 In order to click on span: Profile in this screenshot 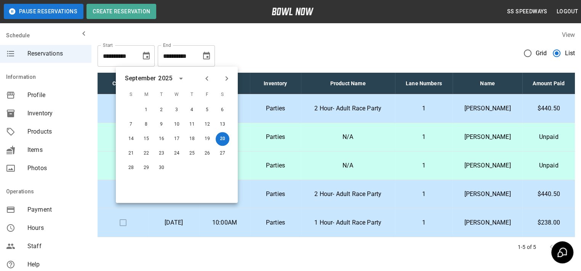, I will do `click(56, 95)`.